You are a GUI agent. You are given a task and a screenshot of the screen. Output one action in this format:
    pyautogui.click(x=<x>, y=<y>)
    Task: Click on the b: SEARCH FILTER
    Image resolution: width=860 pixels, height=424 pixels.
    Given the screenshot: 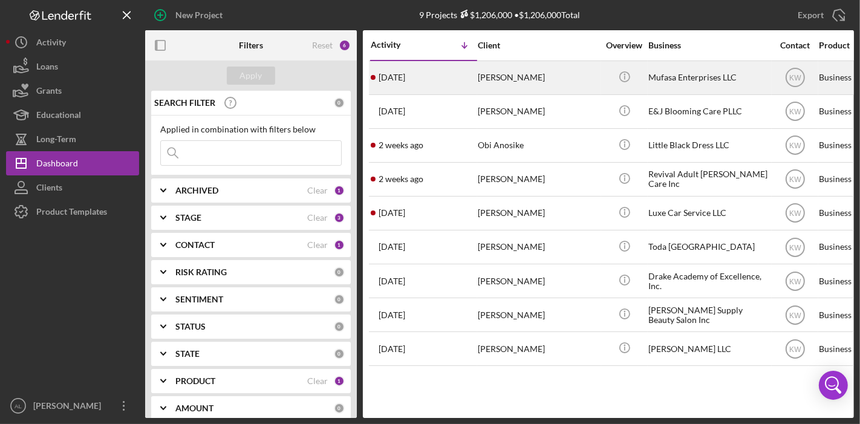 What is the action you would take?
    pyautogui.click(x=184, y=103)
    